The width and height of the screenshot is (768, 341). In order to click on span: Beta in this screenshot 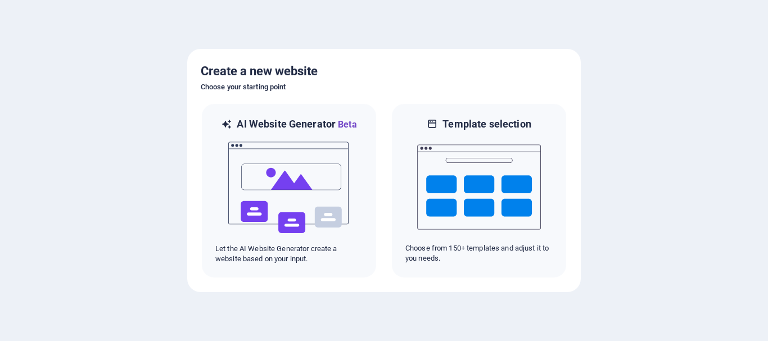, I will do `click(346, 124)`.